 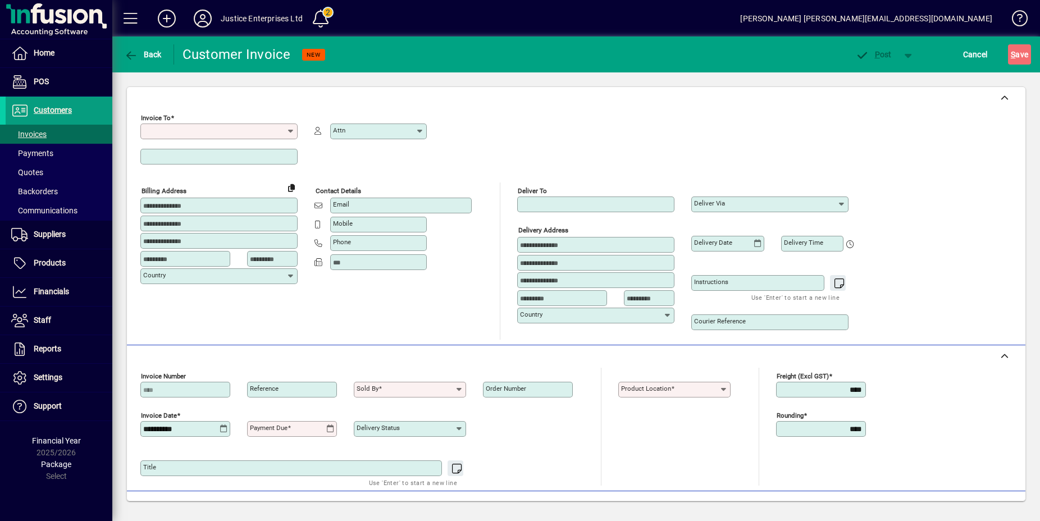 I want to click on span: Back, so click(x=143, y=54).